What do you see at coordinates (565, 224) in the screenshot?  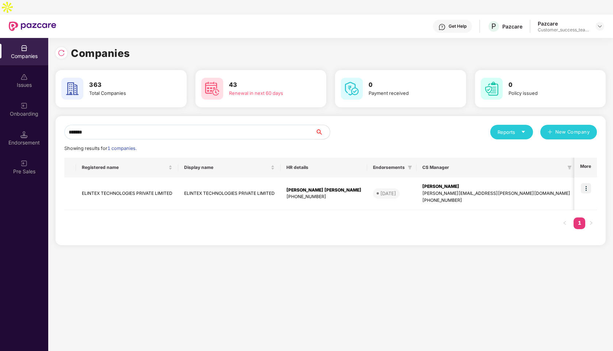 I see `li: Previous Page` at bounding box center [565, 224].